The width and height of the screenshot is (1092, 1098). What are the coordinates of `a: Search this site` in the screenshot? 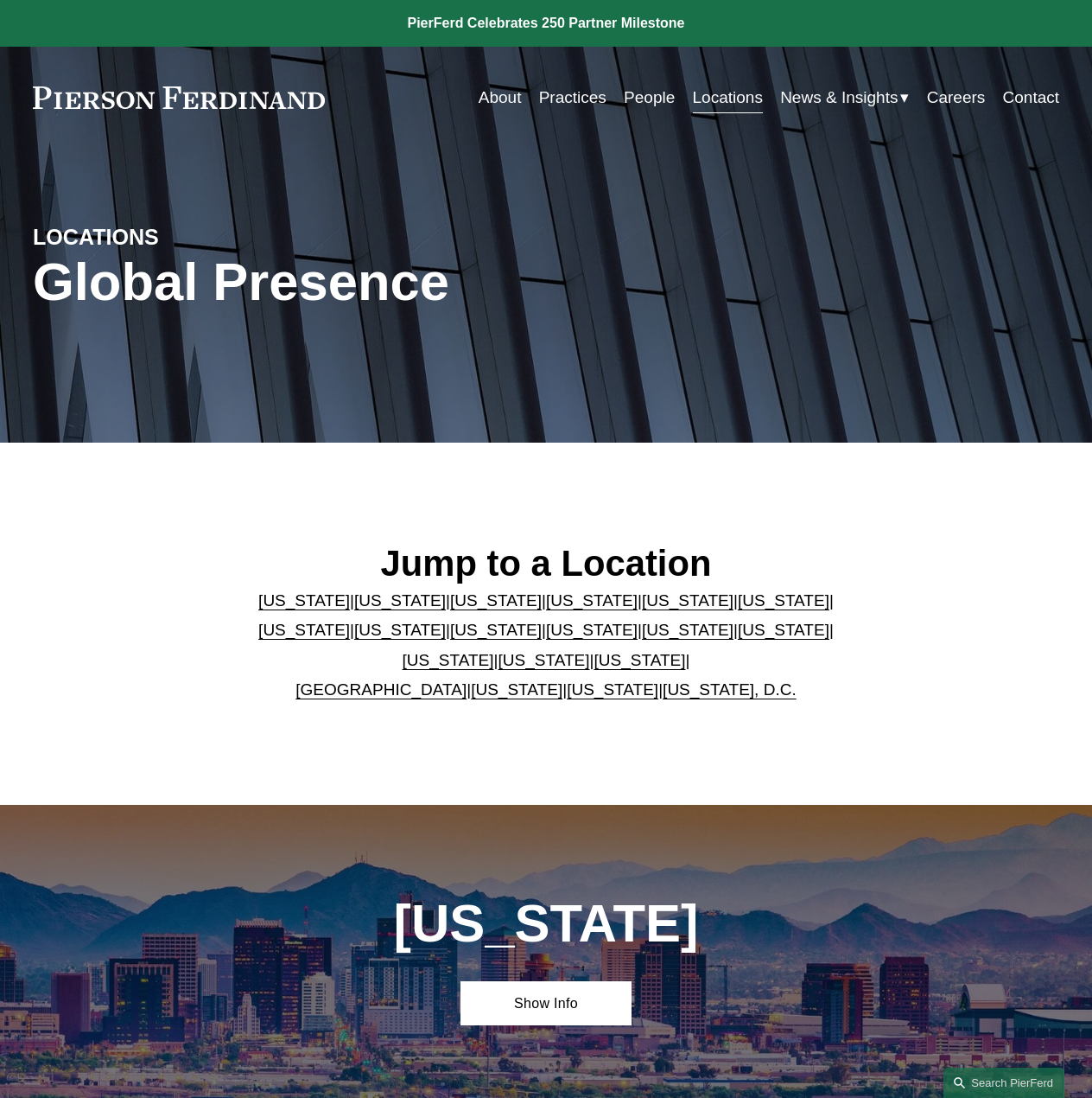 It's located at (1004, 1082).